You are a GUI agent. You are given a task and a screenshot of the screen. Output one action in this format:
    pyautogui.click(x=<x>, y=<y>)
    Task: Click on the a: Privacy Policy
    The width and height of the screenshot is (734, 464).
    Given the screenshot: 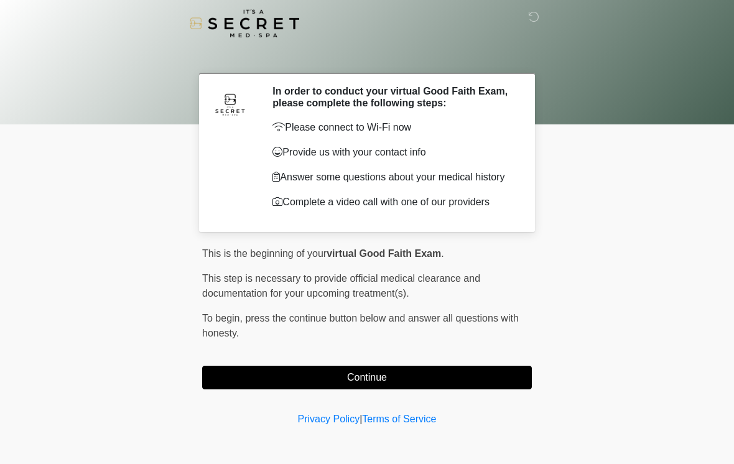 What is the action you would take?
    pyautogui.click(x=329, y=419)
    